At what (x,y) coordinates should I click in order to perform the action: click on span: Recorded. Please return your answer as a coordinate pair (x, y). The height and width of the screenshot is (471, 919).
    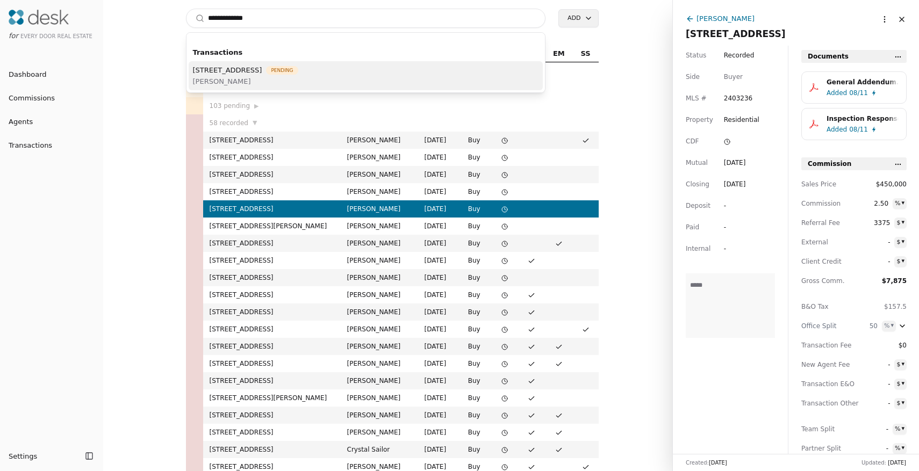
    Looking at the image, I should click on (739, 55).